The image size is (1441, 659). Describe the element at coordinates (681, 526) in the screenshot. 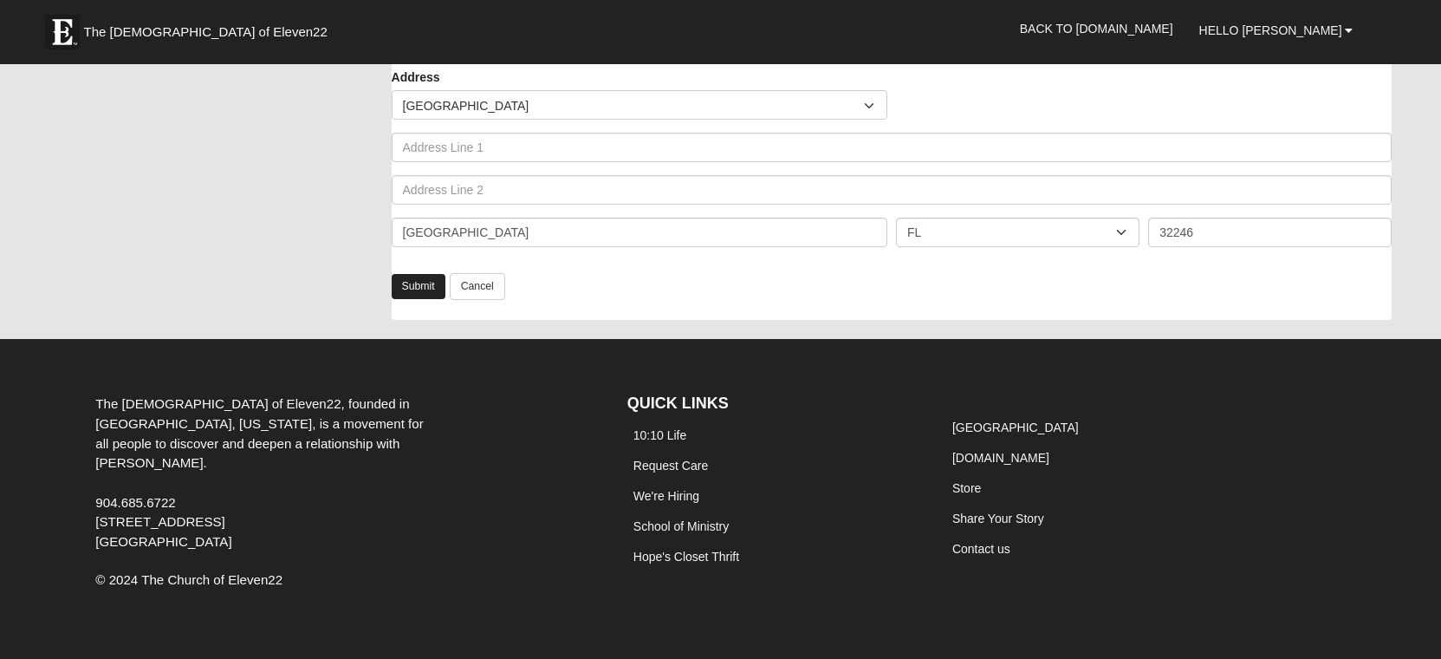

I see `a: School of Ministry` at that location.